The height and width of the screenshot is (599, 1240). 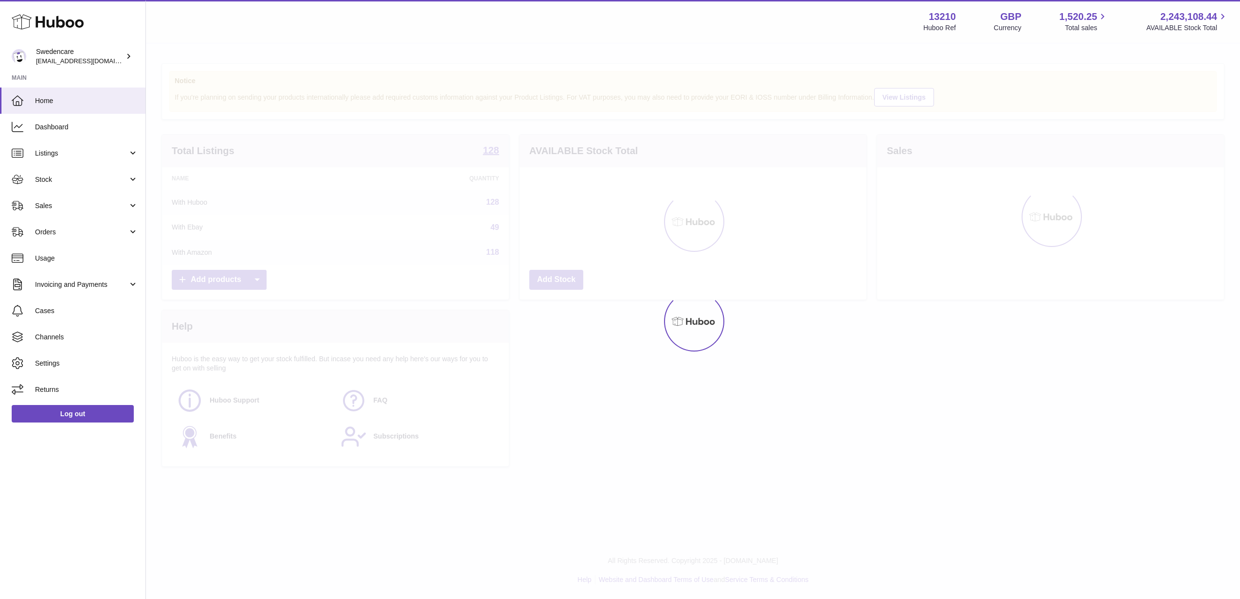 I want to click on span: Listings, so click(x=81, y=153).